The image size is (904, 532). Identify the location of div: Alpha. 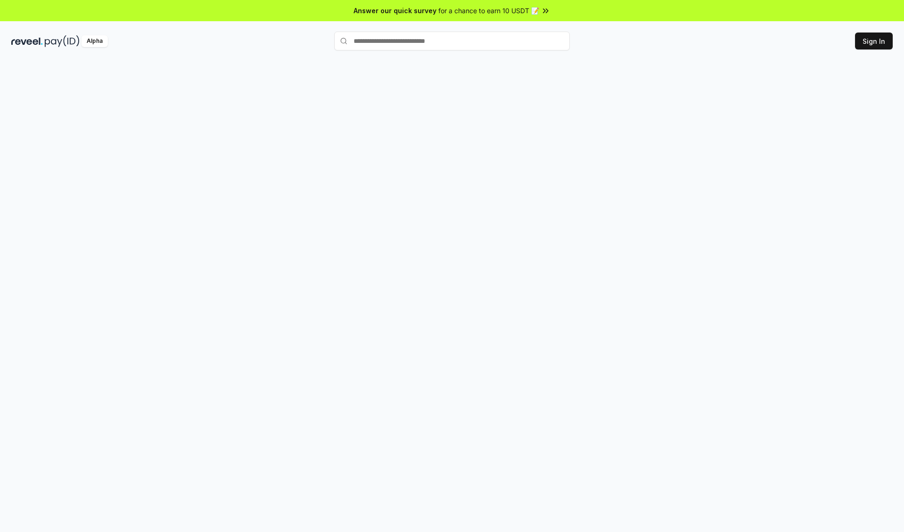
(95, 41).